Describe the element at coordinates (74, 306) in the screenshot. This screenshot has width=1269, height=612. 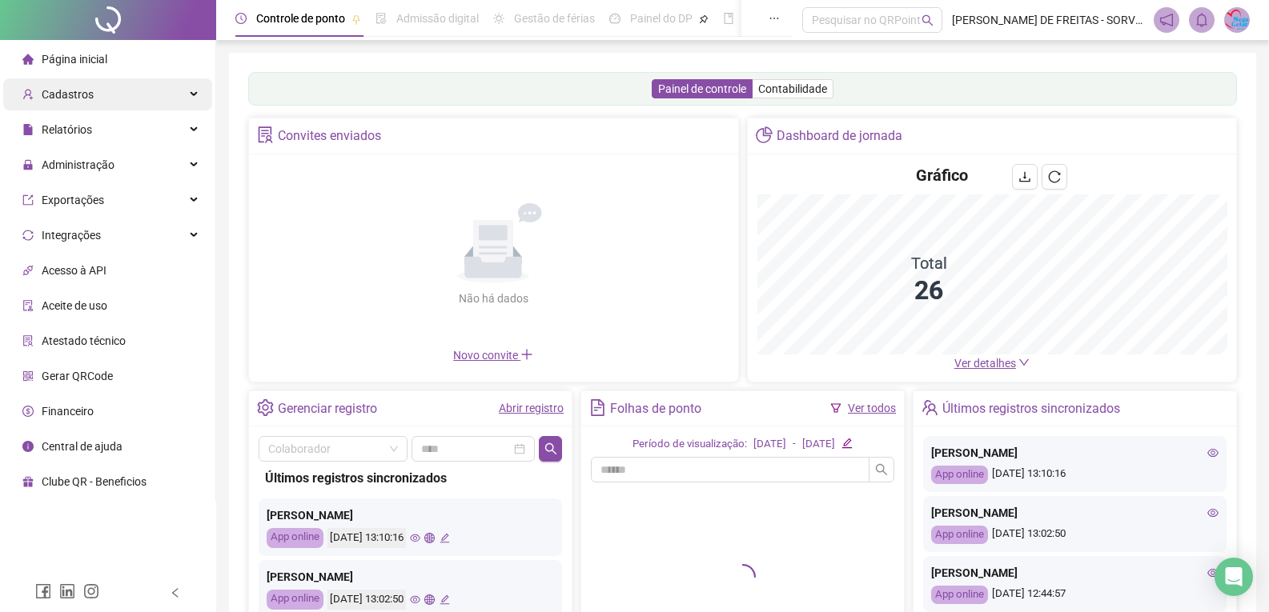
I see `span: Aceite de uso` at that location.